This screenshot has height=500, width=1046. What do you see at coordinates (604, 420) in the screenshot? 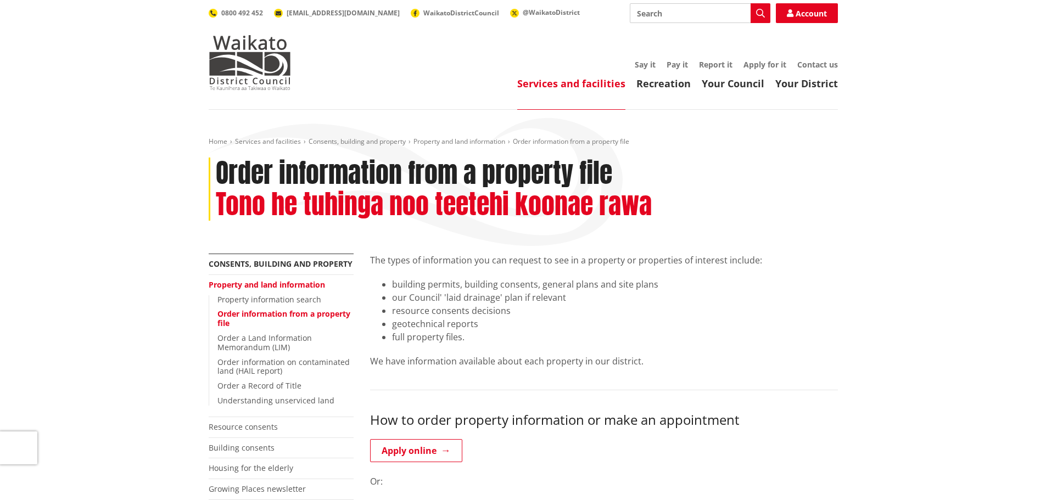
I see `h3: How to order property information or make an appointment` at bounding box center [604, 420].